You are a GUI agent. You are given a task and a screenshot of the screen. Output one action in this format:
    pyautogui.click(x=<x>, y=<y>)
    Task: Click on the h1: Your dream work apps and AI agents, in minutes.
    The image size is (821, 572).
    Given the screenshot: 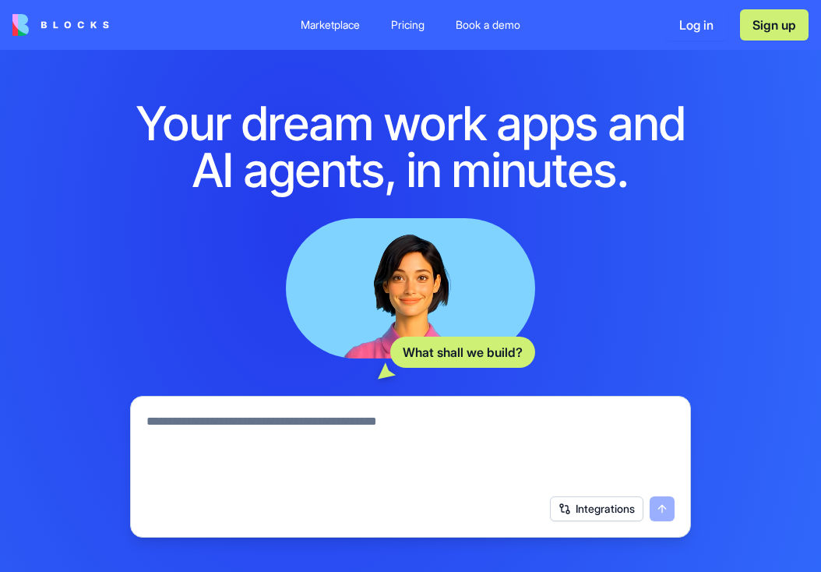 What is the action you would take?
    pyautogui.click(x=411, y=146)
    